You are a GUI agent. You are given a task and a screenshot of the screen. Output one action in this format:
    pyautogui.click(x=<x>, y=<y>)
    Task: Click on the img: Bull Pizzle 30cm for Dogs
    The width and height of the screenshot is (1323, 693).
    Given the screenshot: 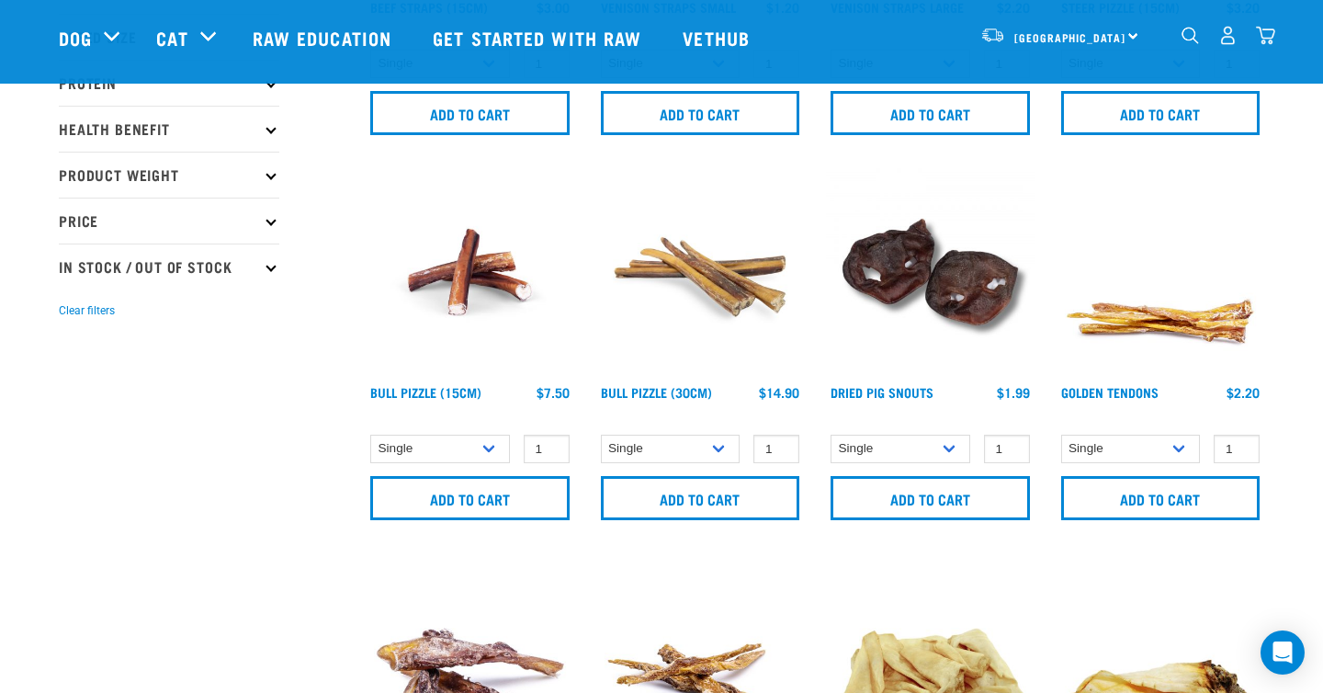 What is the action you would take?
    pyautogui.click(x=700, y=272)
    